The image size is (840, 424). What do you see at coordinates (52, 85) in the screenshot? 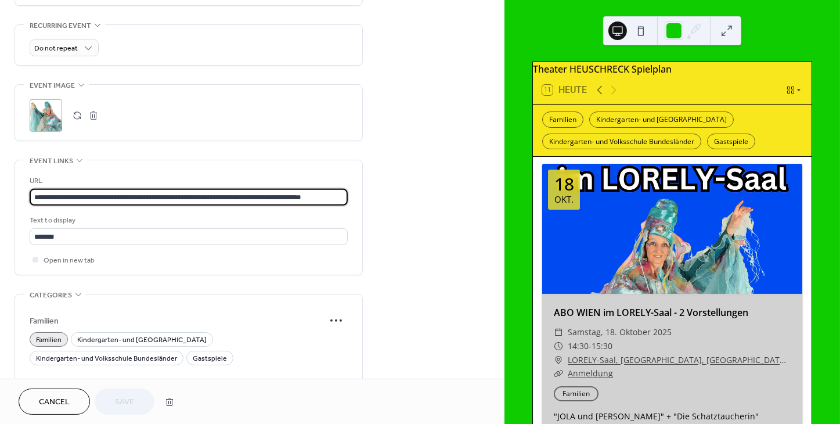
I see `span: Event image` at bounding box center [52, 85].